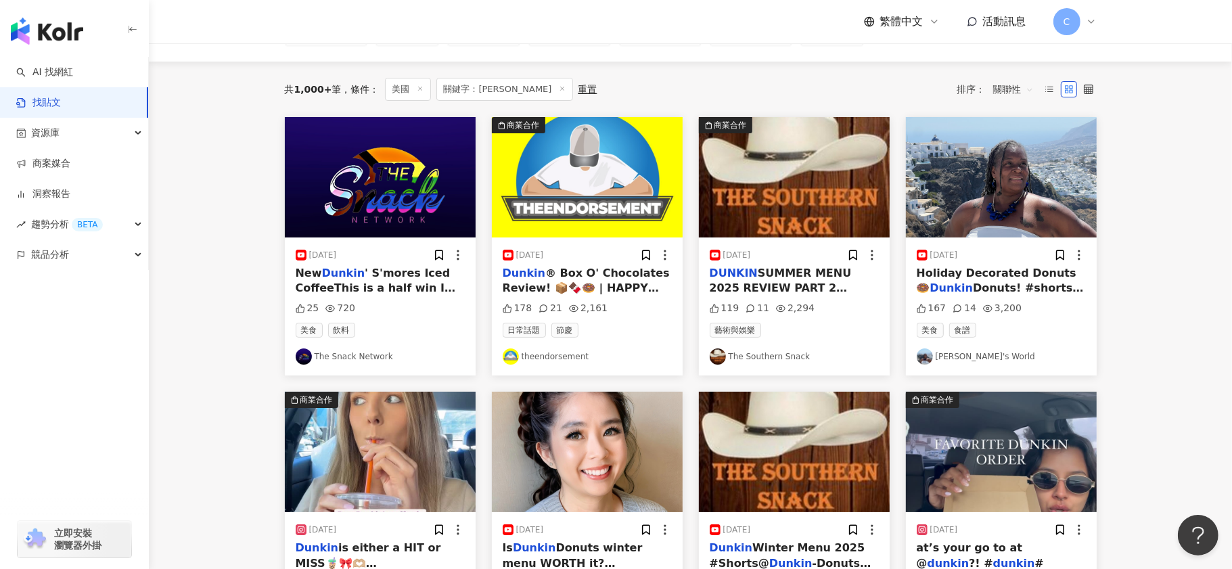  What do you see at coordinates (45, 72) in the screenshot?
I see `a: searchAI 找網紅` at bounding box center [45, 72].